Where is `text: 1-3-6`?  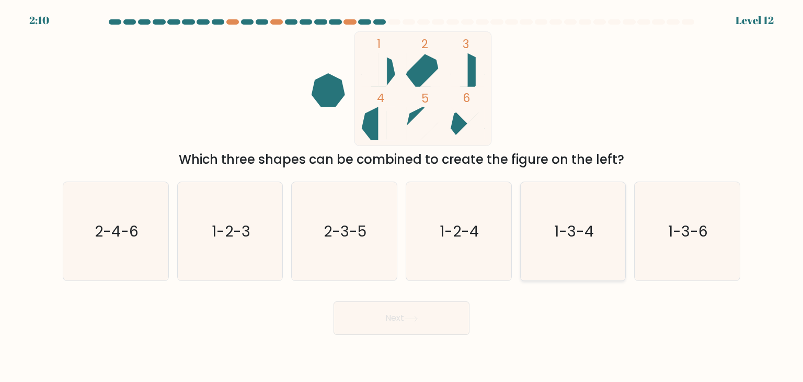
text: 1-3-6 is located at coordinates (688, 231).